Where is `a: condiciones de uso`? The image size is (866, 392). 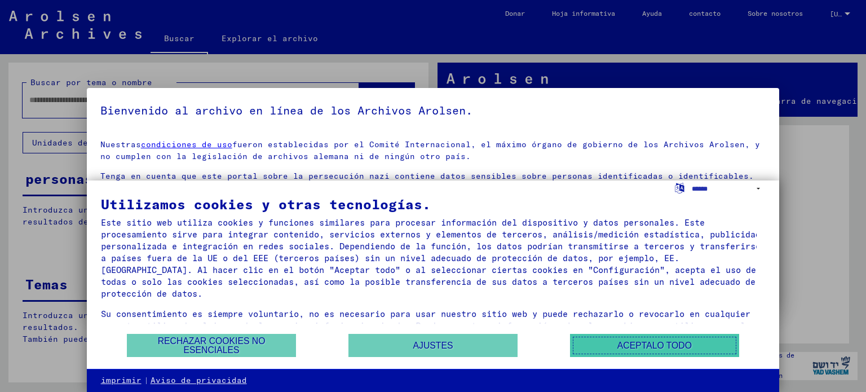
a: condiciones de uso is located at coordinates (187, 144).